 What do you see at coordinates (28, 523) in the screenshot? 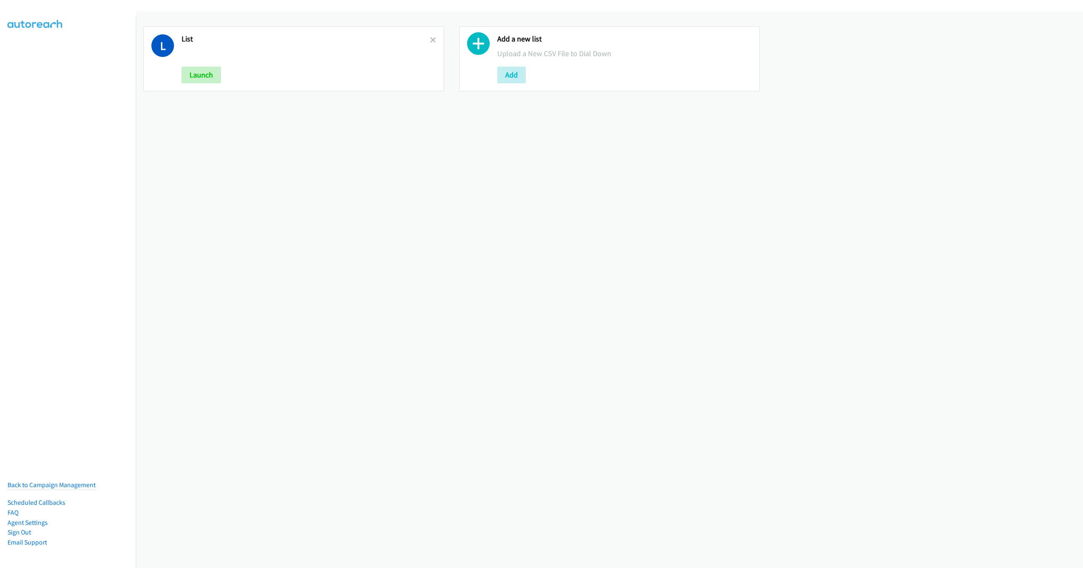
I see `a: Agent Settings` at bounding box center [28, 523].